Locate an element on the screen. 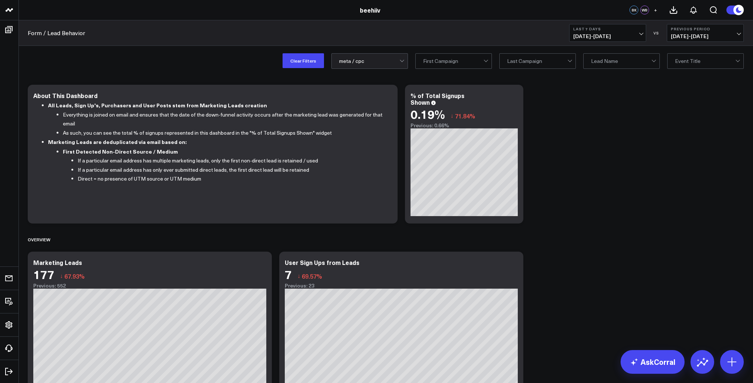 The width and height of the screenshot is (753, 383). span: 67.93% is located at coordinates (74, 276).